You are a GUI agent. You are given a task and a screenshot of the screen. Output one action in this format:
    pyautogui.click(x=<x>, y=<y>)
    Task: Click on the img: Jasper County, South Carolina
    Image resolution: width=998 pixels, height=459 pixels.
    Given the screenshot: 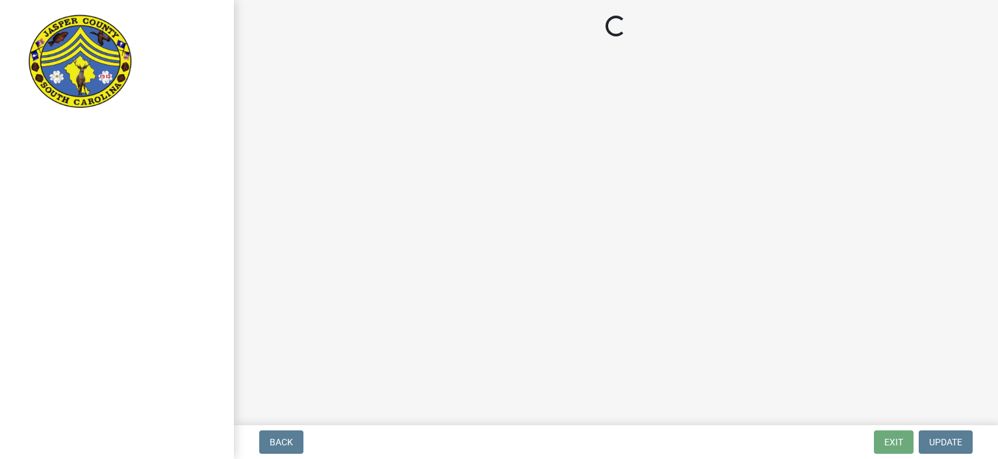 What is the action you would take?
    pyautogui.click(x=80, y=62)
    